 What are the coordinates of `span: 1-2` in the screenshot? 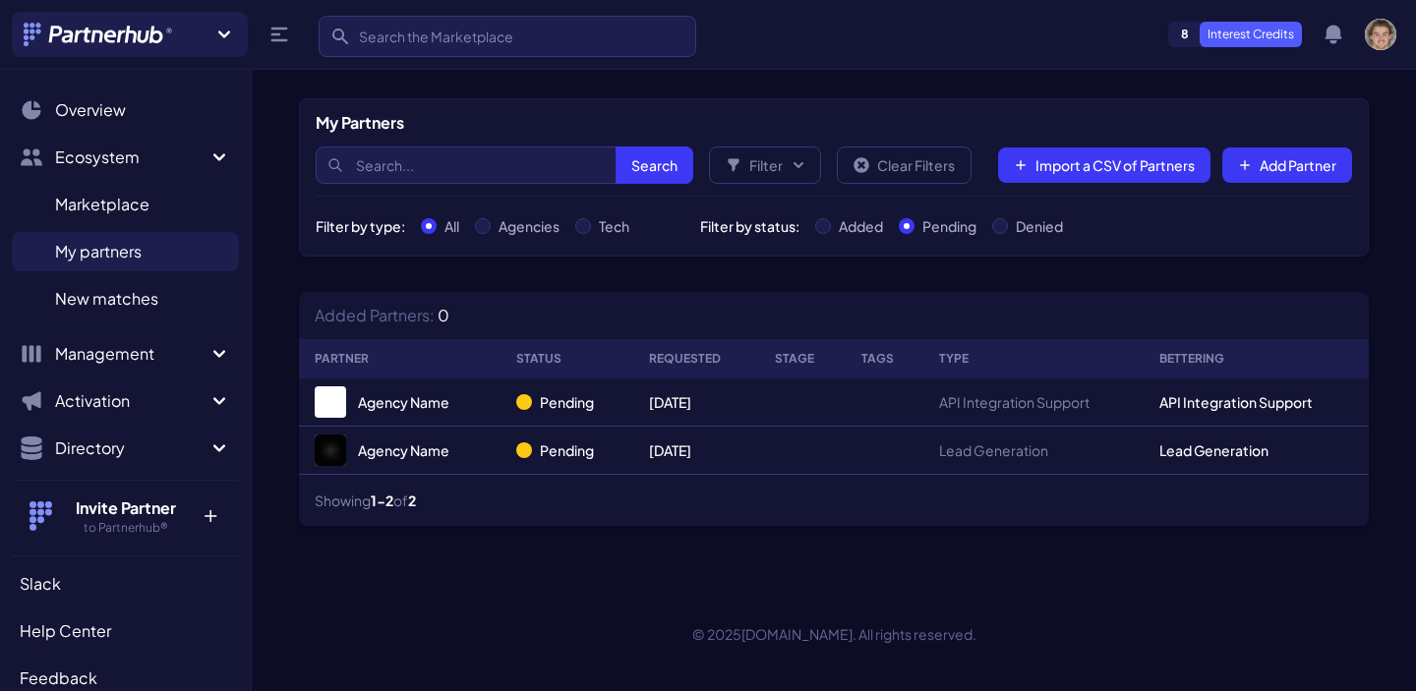 It's located at (381, 500).